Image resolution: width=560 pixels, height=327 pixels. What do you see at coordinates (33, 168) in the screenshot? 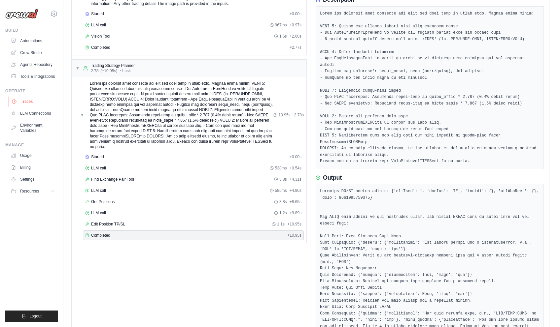
I see `a: Billing` at bounding box center [33, 168].